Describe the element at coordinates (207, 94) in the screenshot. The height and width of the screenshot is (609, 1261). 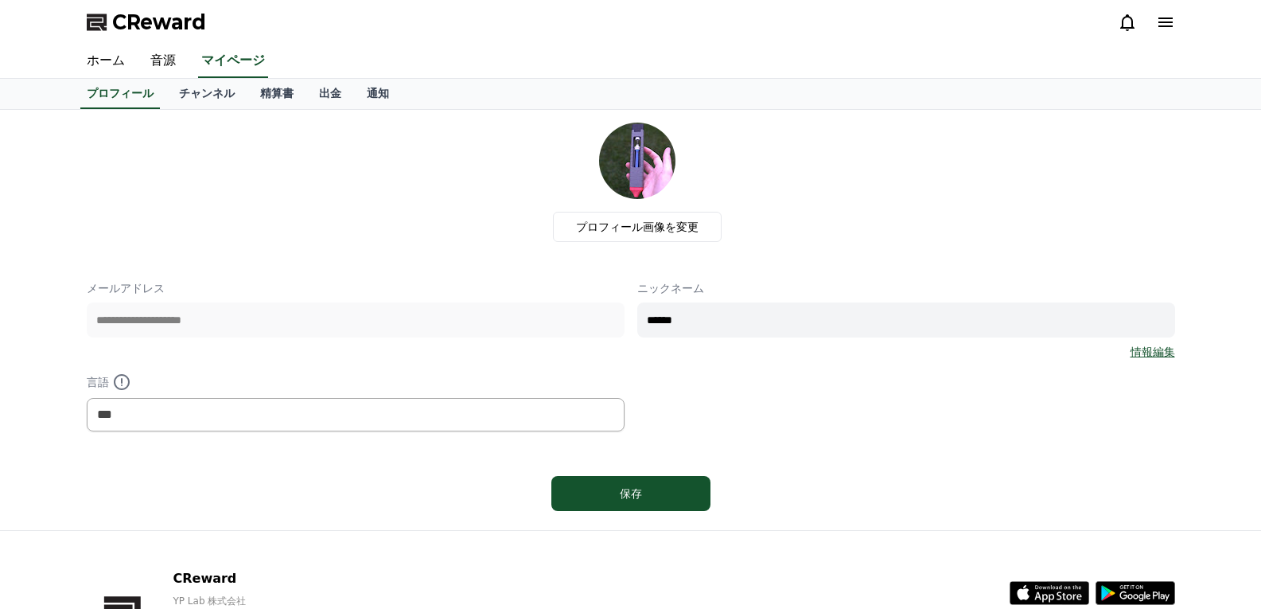
I see `a: チャンネル` at that location.